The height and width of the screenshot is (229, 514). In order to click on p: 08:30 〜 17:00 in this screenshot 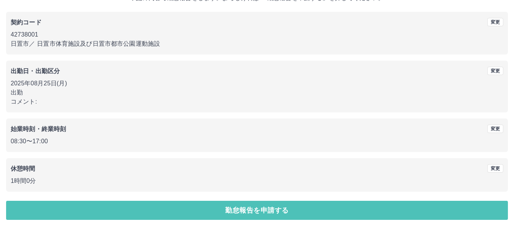, I will do `click(257, 141)`.